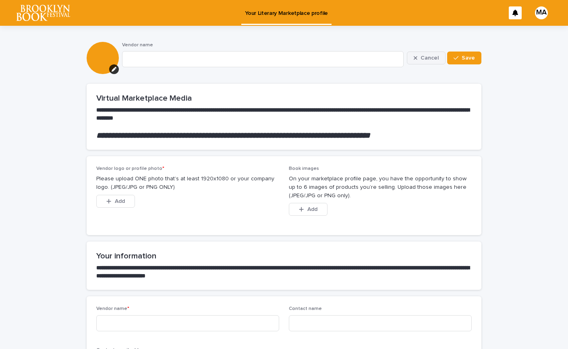 The image size is (568, 349). Describe the element at coordinates (541, 13) in the screenshot. I see `div: MA` at that location.